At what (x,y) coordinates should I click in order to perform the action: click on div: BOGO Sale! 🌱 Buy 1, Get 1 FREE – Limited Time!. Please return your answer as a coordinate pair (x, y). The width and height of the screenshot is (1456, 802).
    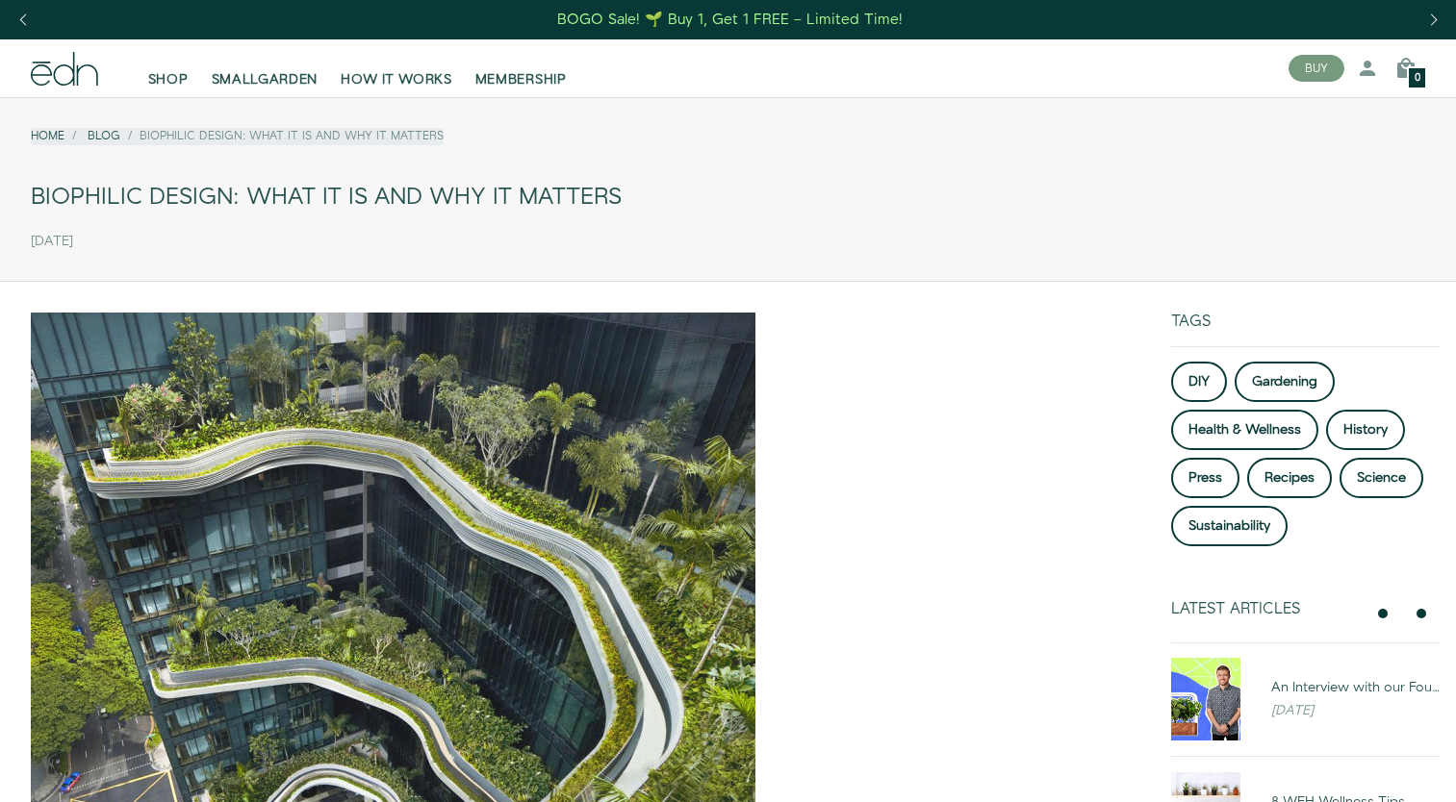
    Looking at the image, I should click on (729, 19).